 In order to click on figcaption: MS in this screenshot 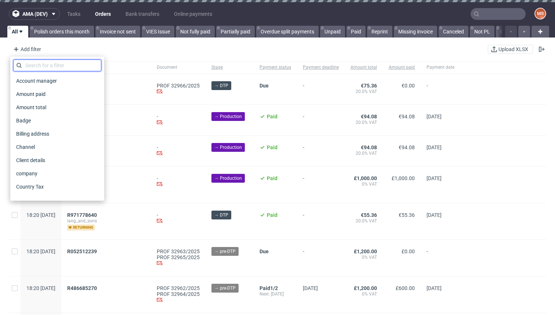, I will do `click(541, 14)`.